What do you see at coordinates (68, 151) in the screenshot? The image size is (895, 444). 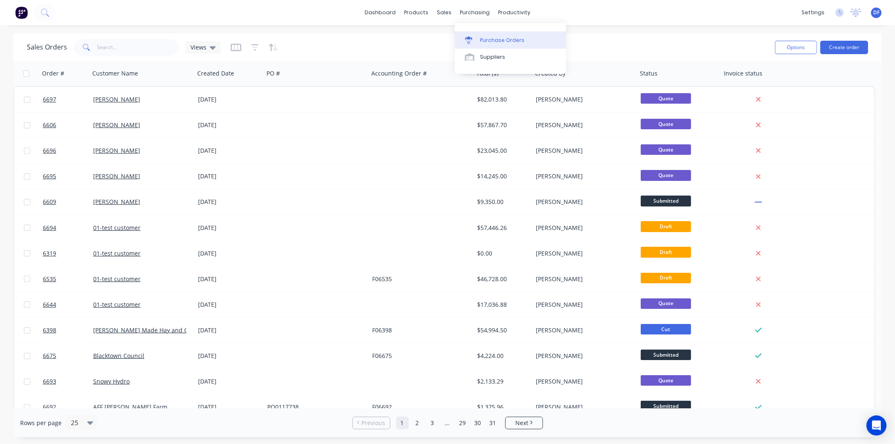 I see `a: 6696` at bounding box center [68, 151].